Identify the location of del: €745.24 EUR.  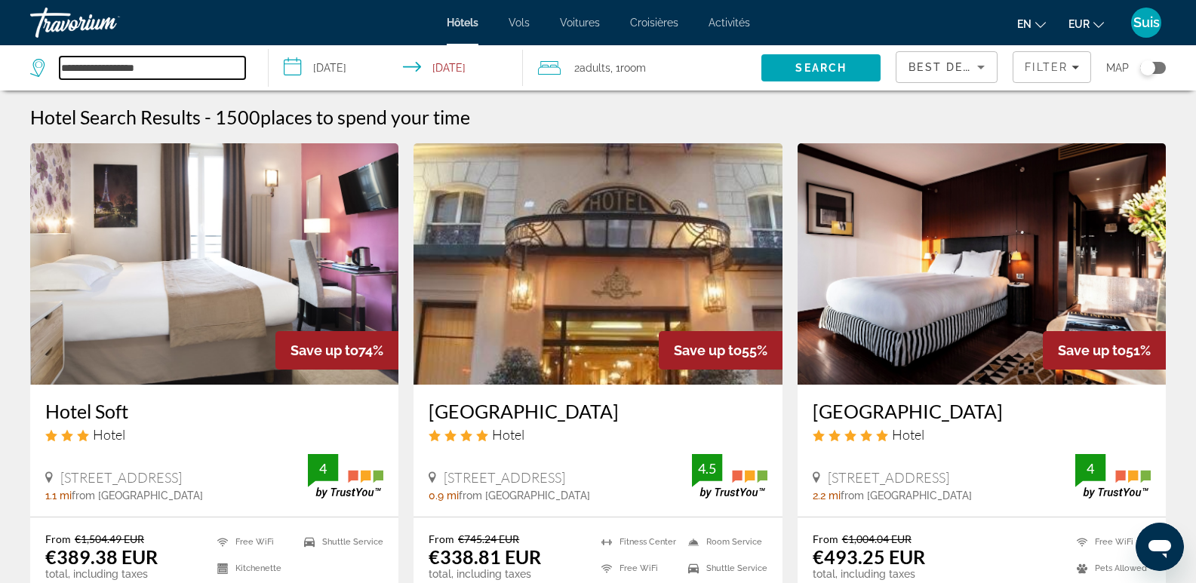
(488, 539).